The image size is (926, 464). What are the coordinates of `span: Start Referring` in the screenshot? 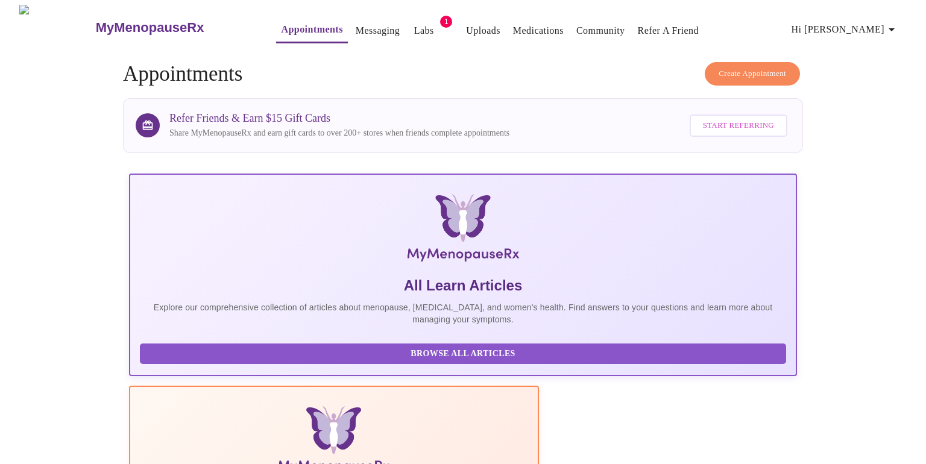 It's located at (738, 125).